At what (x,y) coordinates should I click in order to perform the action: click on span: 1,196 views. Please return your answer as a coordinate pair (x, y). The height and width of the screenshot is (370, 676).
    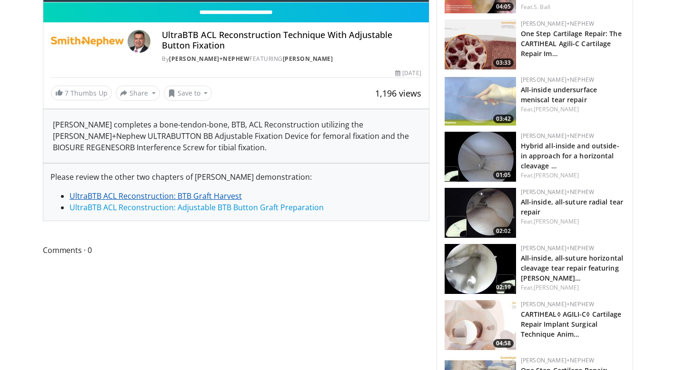
    Looking at the image, I should click on (398, 93).